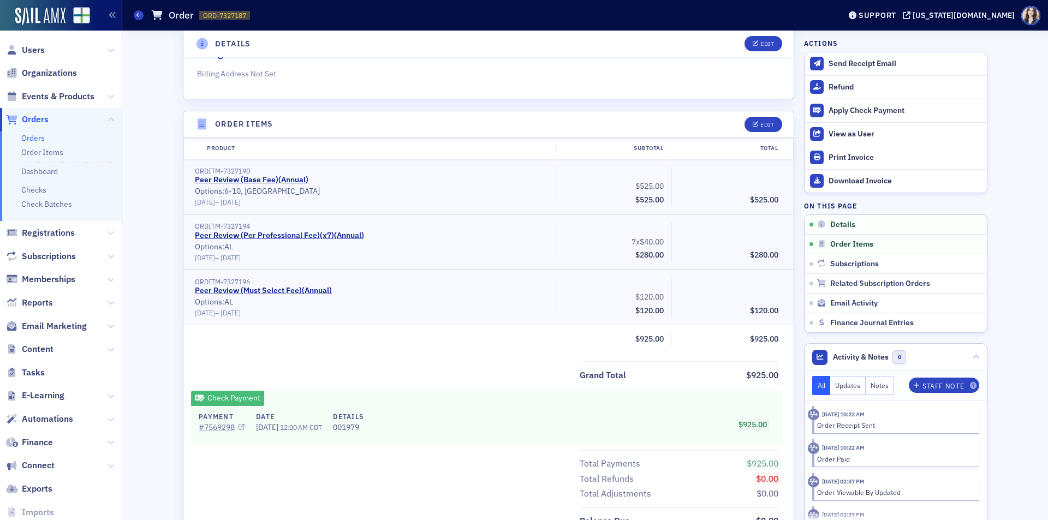  What do you see at coordinates (37, 303) in the screenshot?
I see `span: Reports` at bounding box center [37, 303].